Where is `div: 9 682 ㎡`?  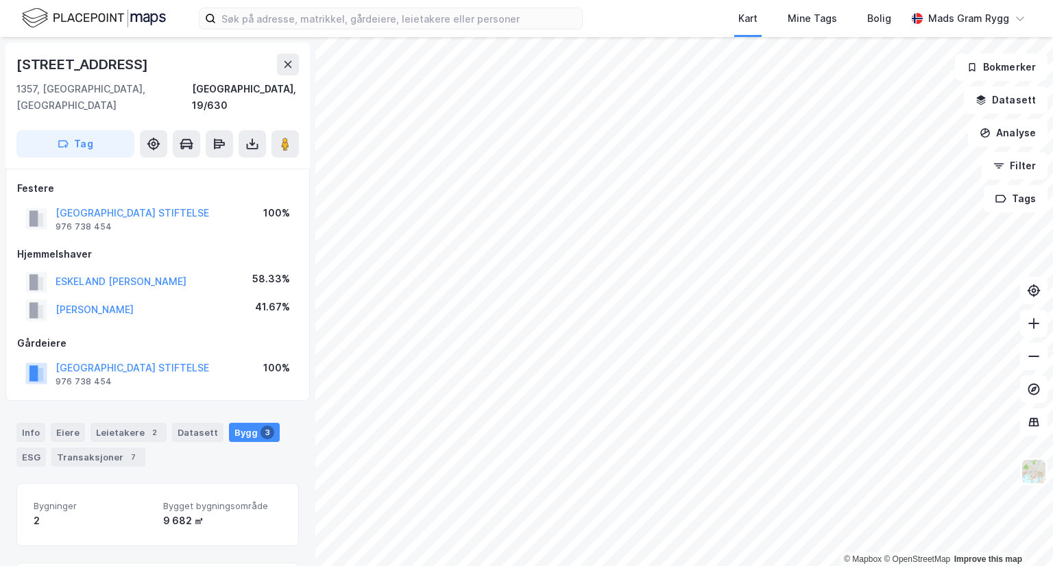
div: 9 682 ㎡ is located at coordinates (222, 521).